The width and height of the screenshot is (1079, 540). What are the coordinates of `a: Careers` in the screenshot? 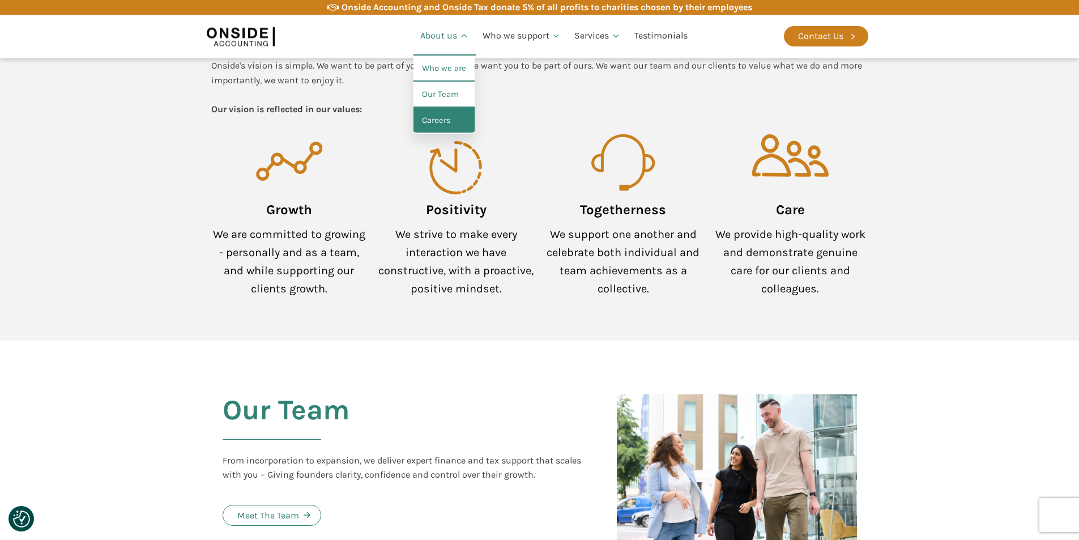 It's located at (444, 121).